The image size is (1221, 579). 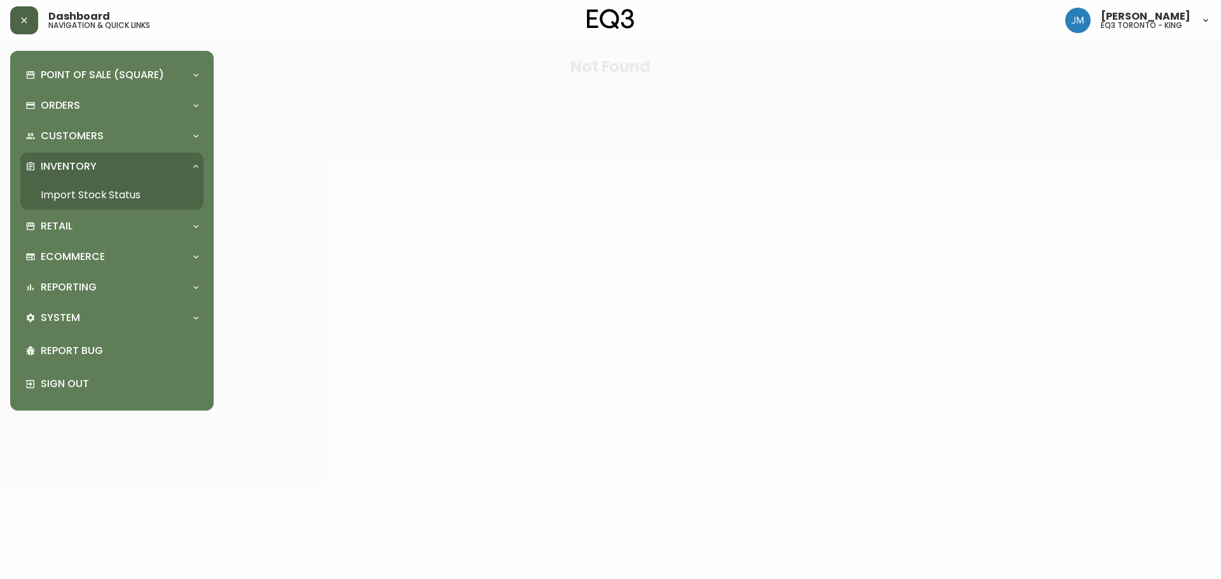 I want to click on p: Reporting, so click(x=69, y=287).